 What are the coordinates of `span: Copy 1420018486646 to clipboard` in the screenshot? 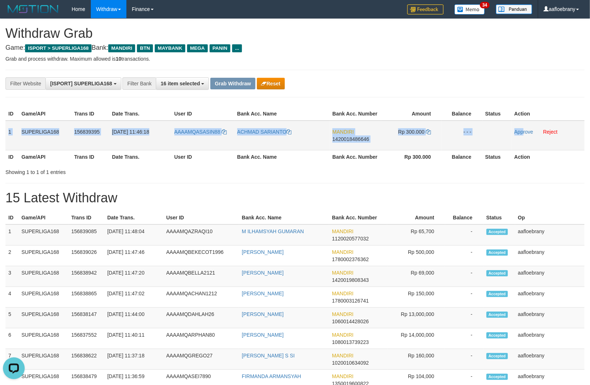 It's located at (351, 139).